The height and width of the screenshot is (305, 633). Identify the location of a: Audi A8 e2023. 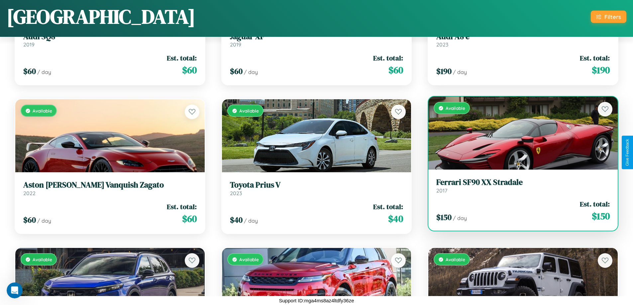
(523, 40).